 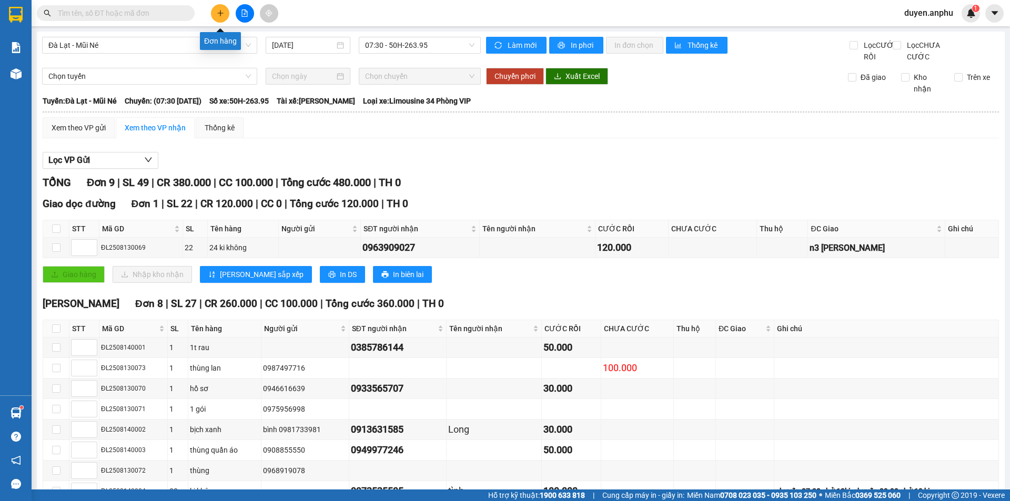 I want to click on span: Tên người nhận, so click(x=533, y=229).